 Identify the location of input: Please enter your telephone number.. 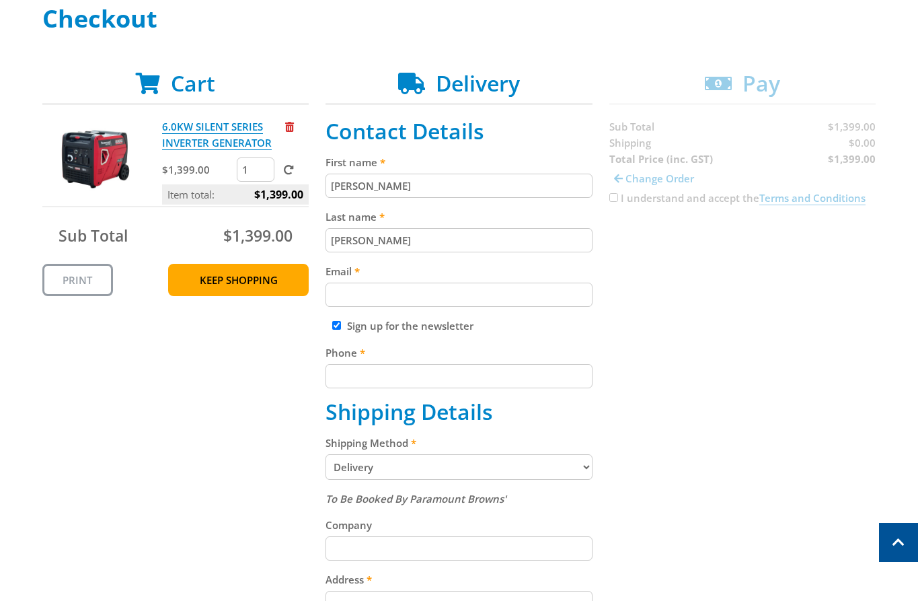
(459, 376).